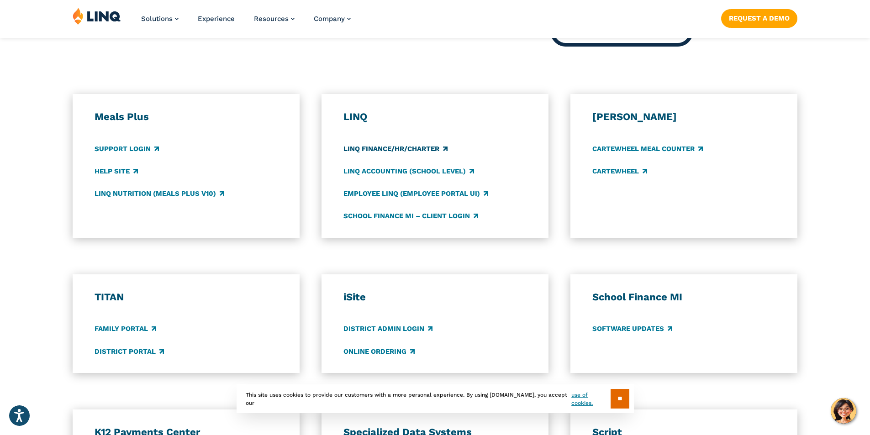 This screenshot has height=435, width=870. What do you see at coordinates (216, 19) in the screenshot?
I see `span: Experience` at bounding box center [216, 19].